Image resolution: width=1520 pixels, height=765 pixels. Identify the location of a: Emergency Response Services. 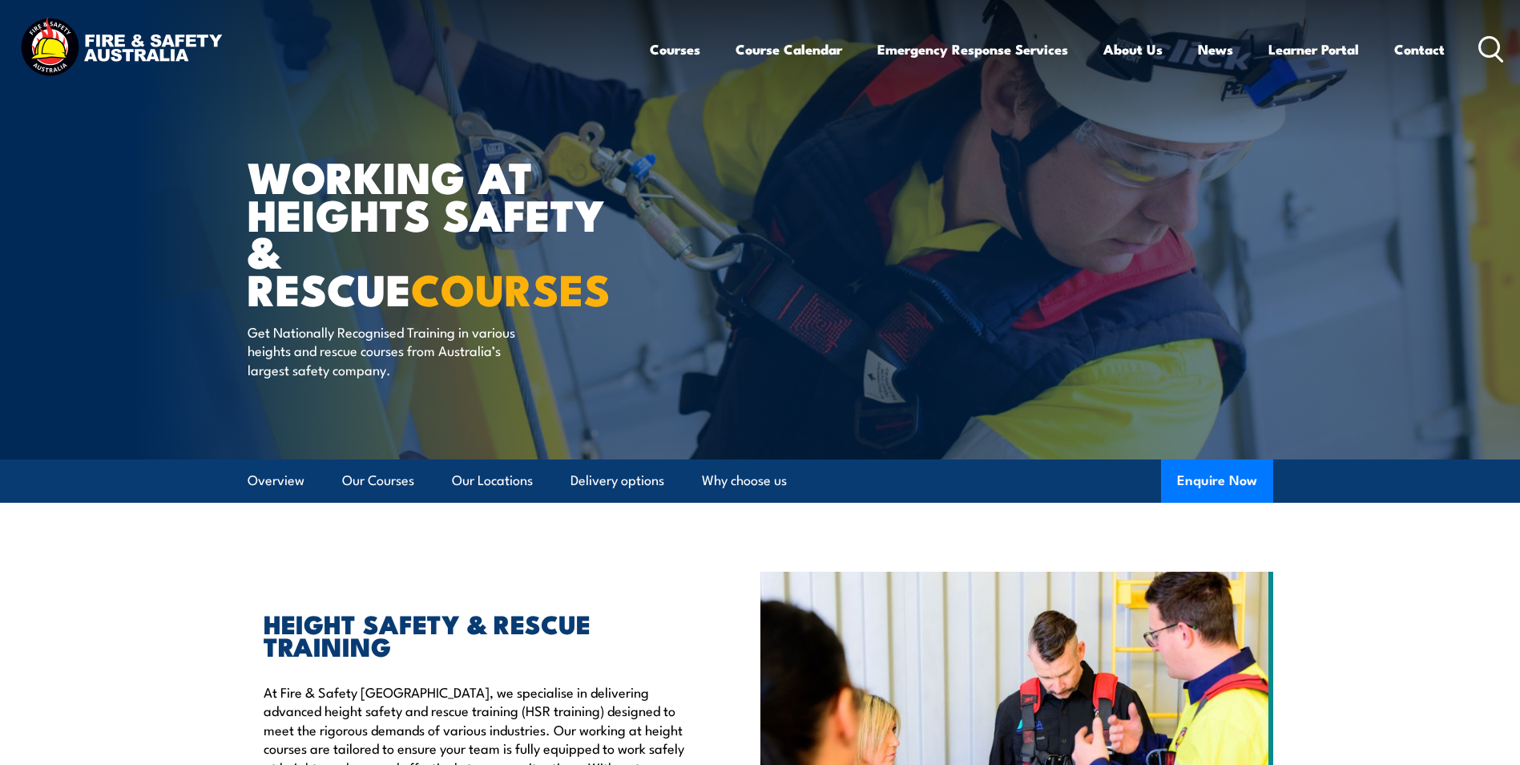
(973, 49).